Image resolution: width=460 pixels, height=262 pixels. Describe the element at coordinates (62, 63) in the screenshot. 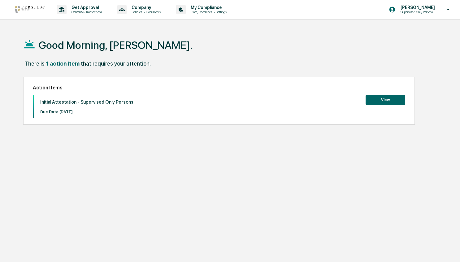

I see `div: 1 action item` at that location.